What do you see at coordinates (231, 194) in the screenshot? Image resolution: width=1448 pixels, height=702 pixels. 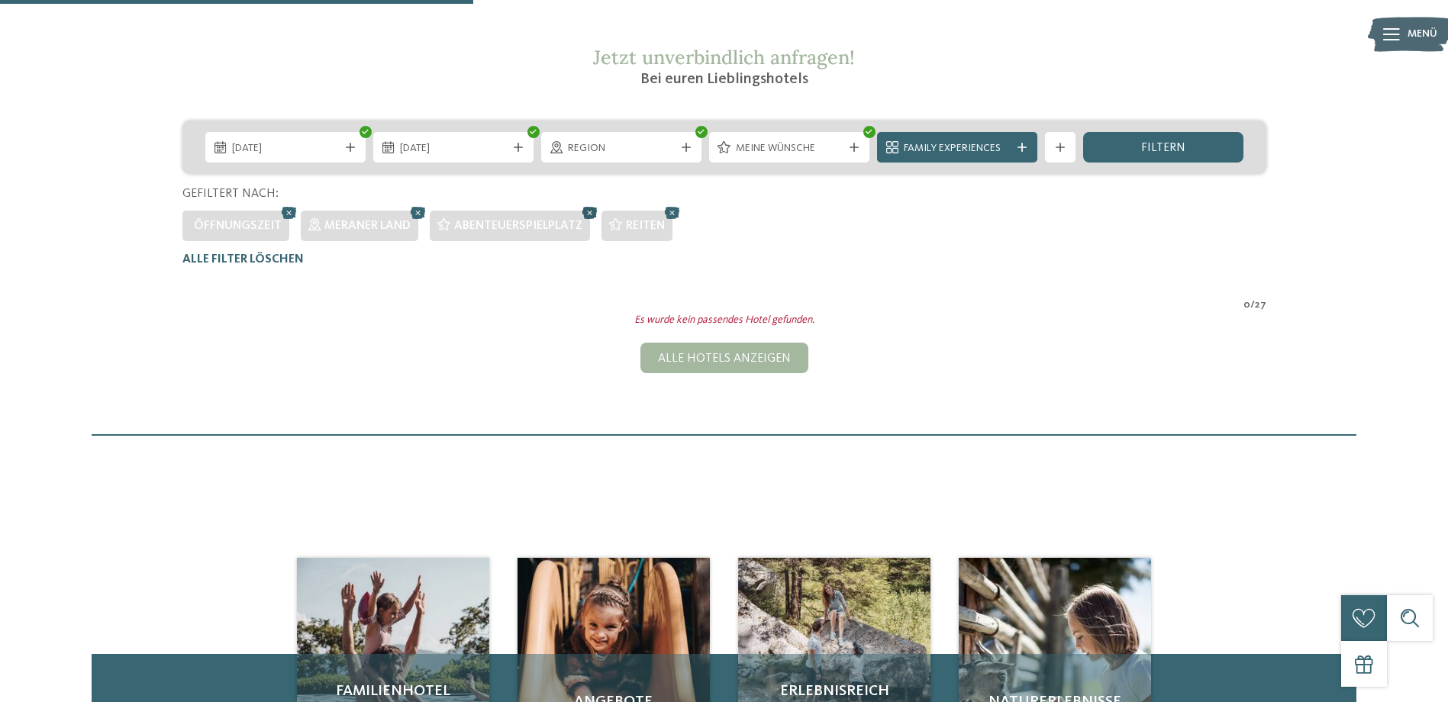 I see `span: Gefiltert nach:` at bounding box center [231, 194].